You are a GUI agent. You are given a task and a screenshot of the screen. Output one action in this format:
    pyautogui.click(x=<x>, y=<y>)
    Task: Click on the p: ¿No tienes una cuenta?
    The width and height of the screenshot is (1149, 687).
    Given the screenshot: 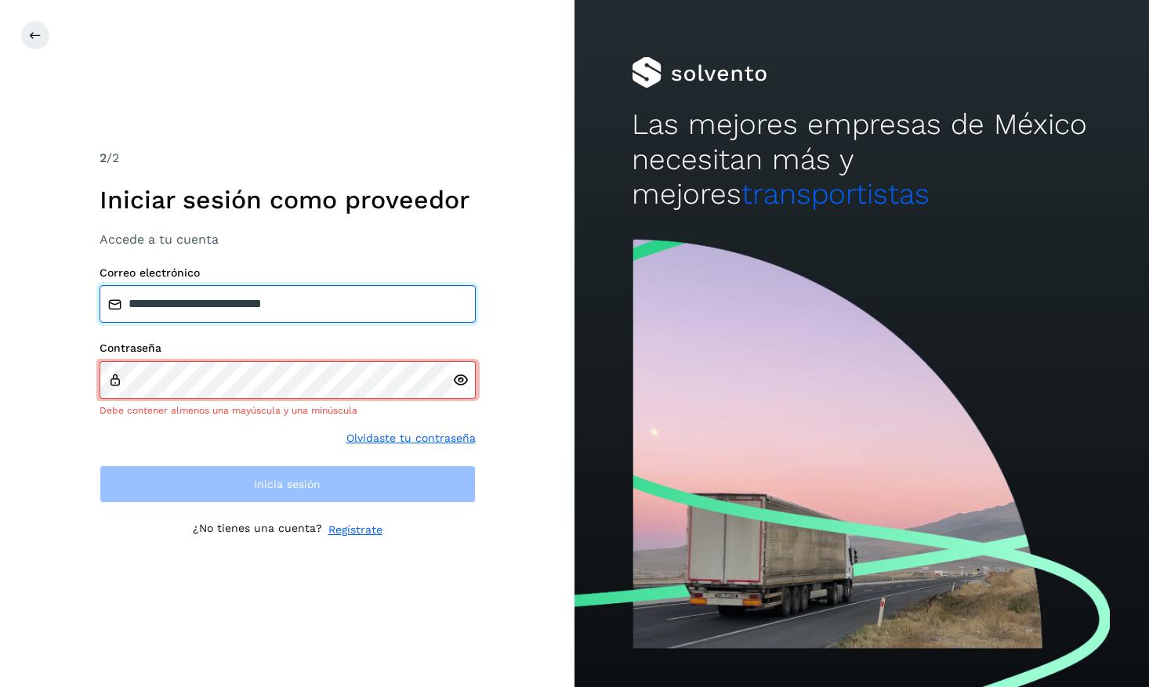 What is the action you would take?
    pyautogui.click(x=257, y=530)
    